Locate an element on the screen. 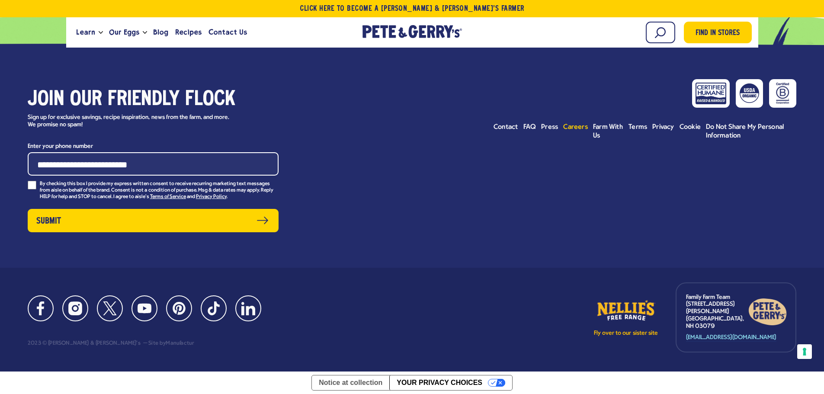  a: Privacy Policy is located at coordinates (211, 197).